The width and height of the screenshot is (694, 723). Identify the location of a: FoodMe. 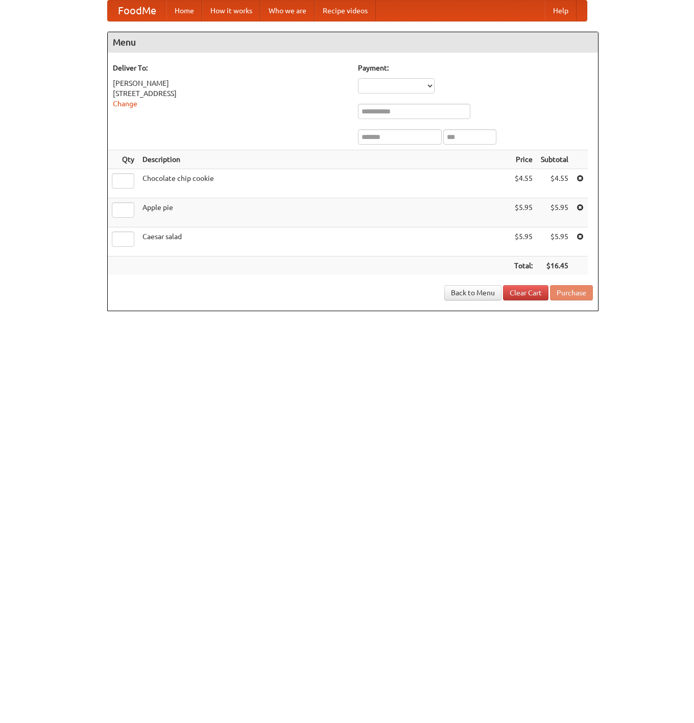
(137, 11).